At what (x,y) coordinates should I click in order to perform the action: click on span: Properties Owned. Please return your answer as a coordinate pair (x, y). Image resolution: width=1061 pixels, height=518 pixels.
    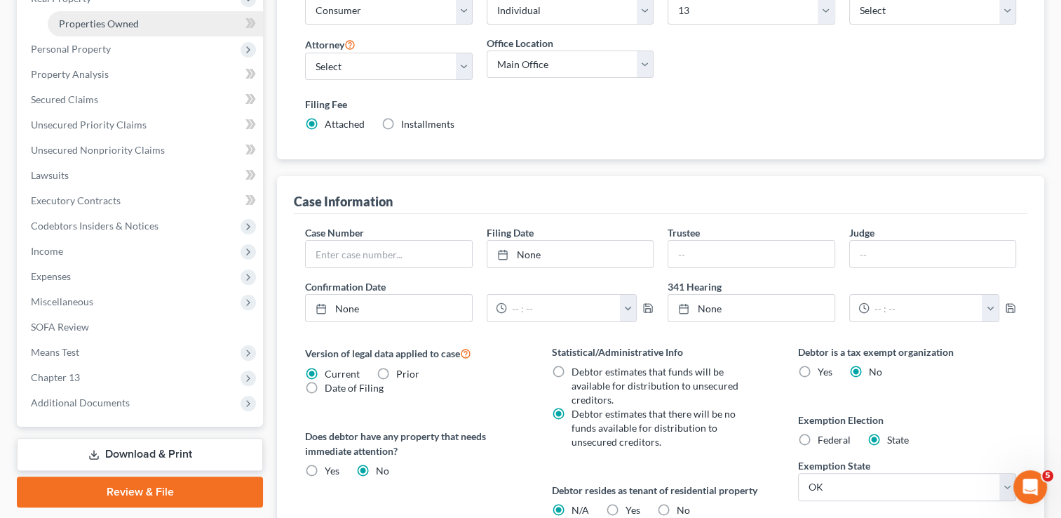
    Looking at the image, I should click on (99, 23).